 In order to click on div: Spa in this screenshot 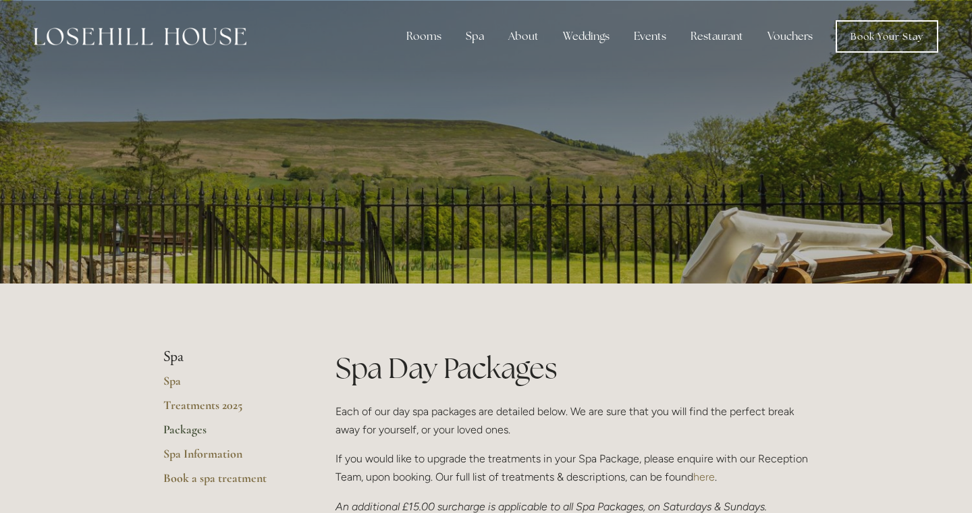, I will do `click(474, 36)`.